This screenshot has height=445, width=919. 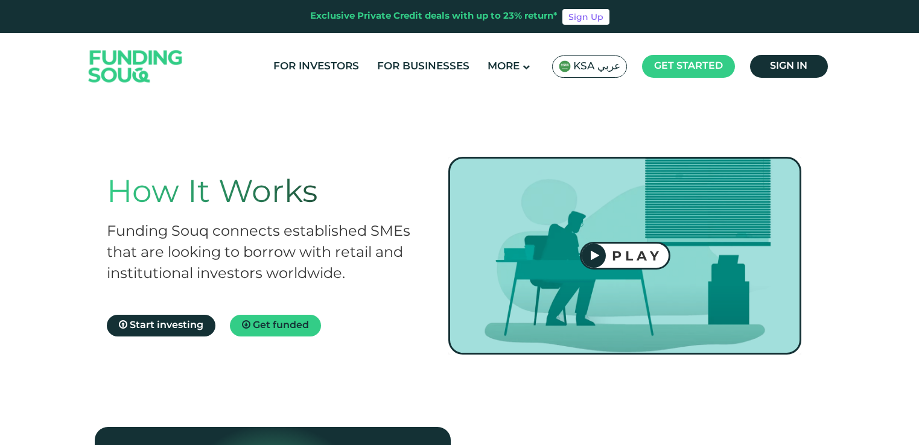 I want to click on span: More, so click(x=503, y=66).